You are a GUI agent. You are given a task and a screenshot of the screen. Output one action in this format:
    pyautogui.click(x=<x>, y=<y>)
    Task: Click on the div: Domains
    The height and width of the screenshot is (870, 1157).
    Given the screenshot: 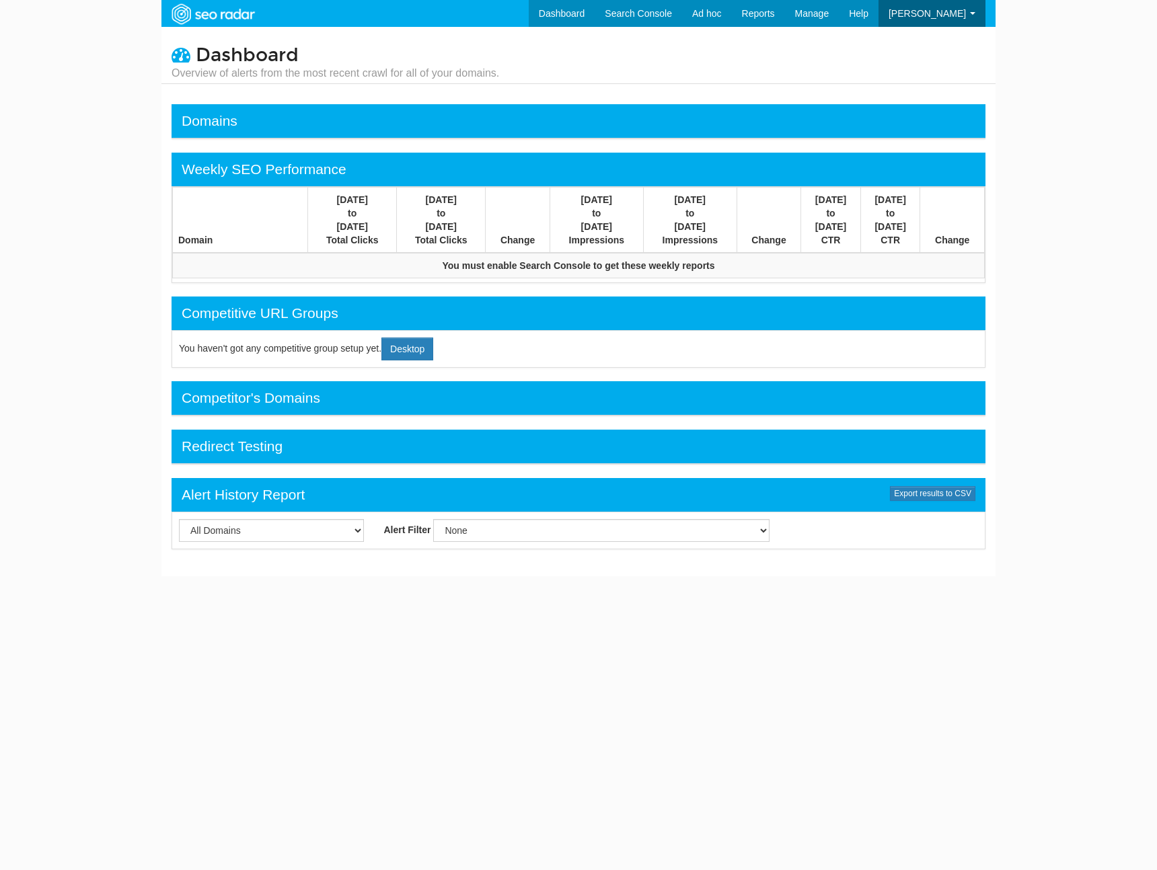 What is the action you would take?
    pyautogui.click(x=209, y=121)
    